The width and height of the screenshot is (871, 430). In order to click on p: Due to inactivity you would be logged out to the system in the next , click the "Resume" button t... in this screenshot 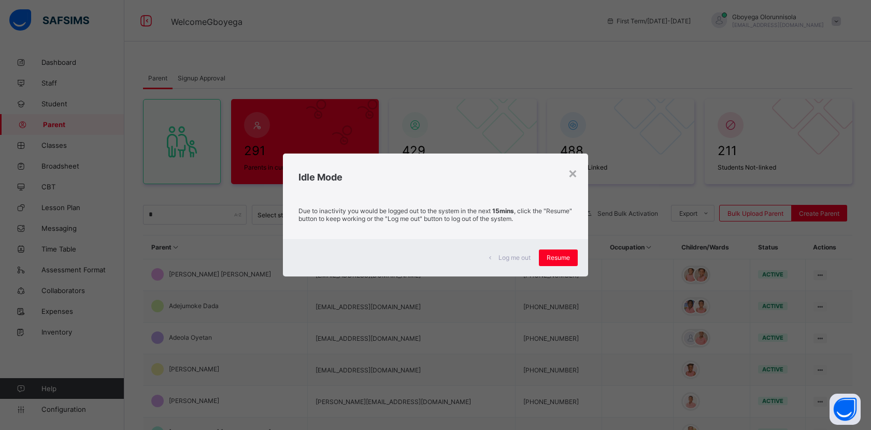, I will do `click(435, 215)`.